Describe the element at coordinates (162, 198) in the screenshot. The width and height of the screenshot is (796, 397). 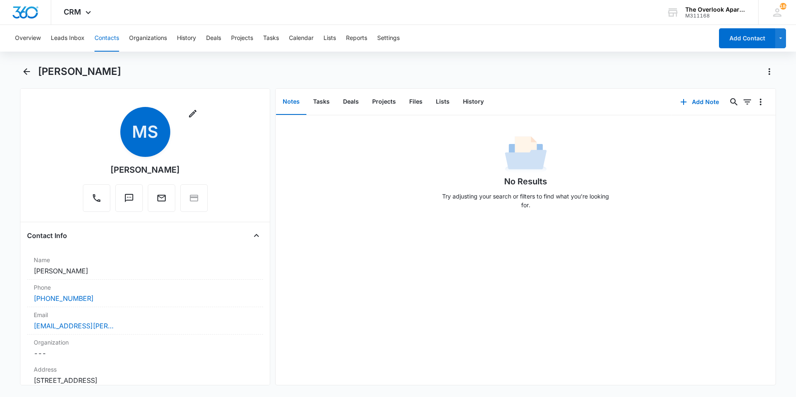
I see `button: Email` at that location.